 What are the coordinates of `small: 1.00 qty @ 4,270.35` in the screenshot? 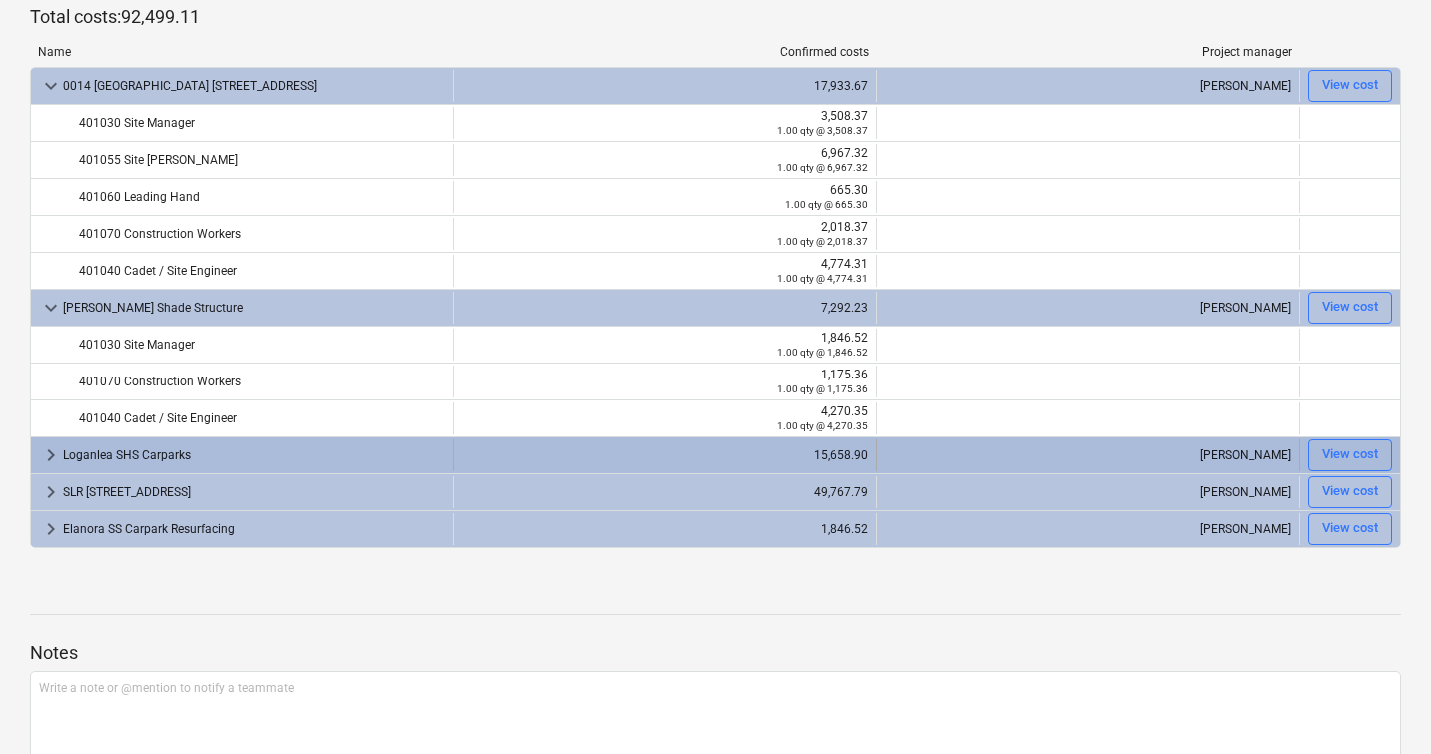 It's located at (822, 425).